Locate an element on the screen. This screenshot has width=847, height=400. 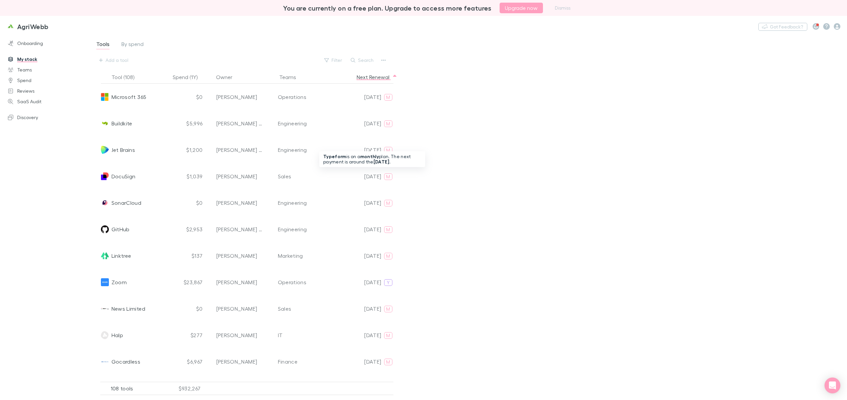
button: Got Feedback? is located at coordinates (783, 27).